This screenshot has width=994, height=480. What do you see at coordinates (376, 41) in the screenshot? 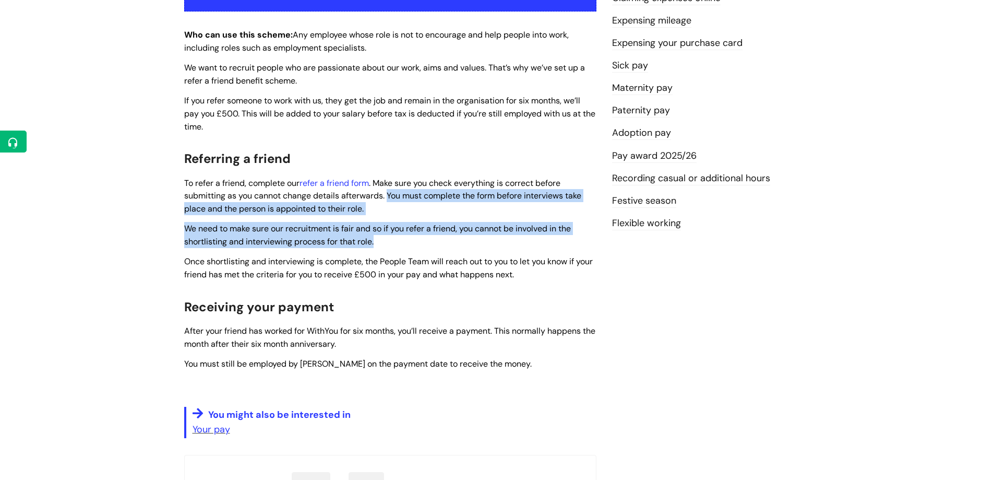
I see `span: Any employee whose role is not to encourage and help people into work, including roles such as em...` at bounding box center [376, 41].